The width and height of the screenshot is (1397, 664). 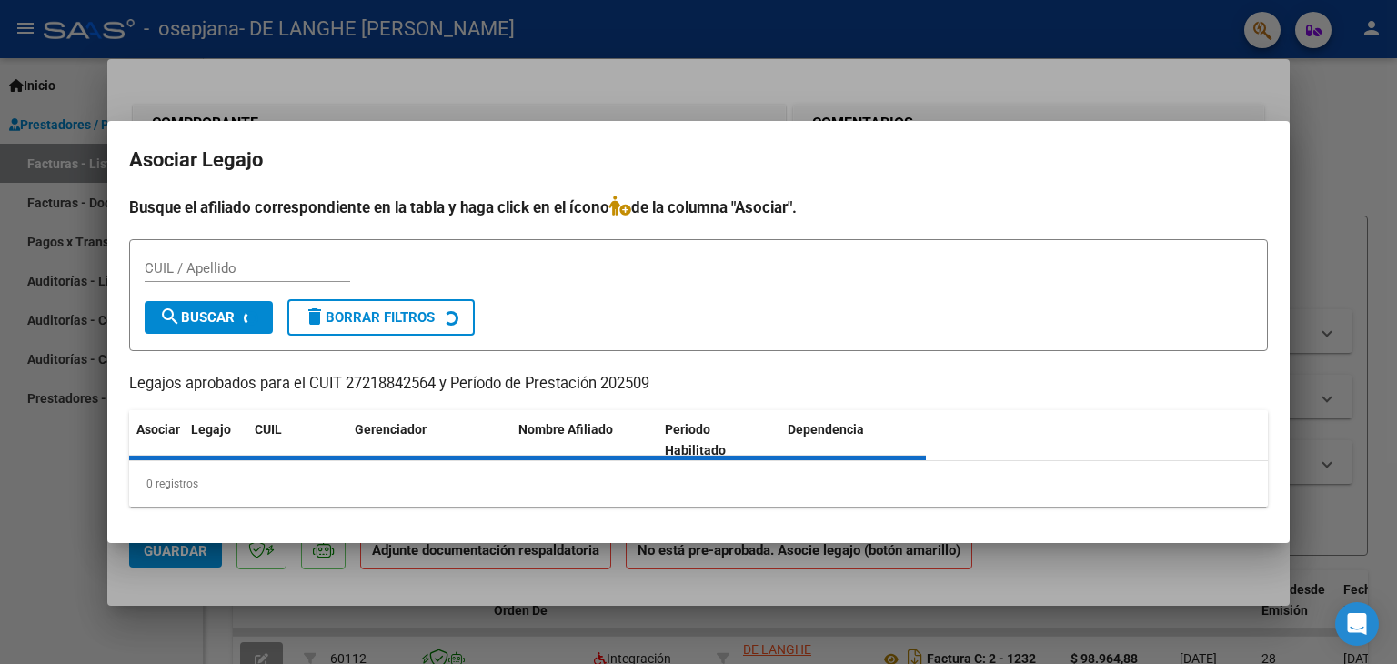 I want to click on span: Periodo Habilitado, so click(x=695, y=439).